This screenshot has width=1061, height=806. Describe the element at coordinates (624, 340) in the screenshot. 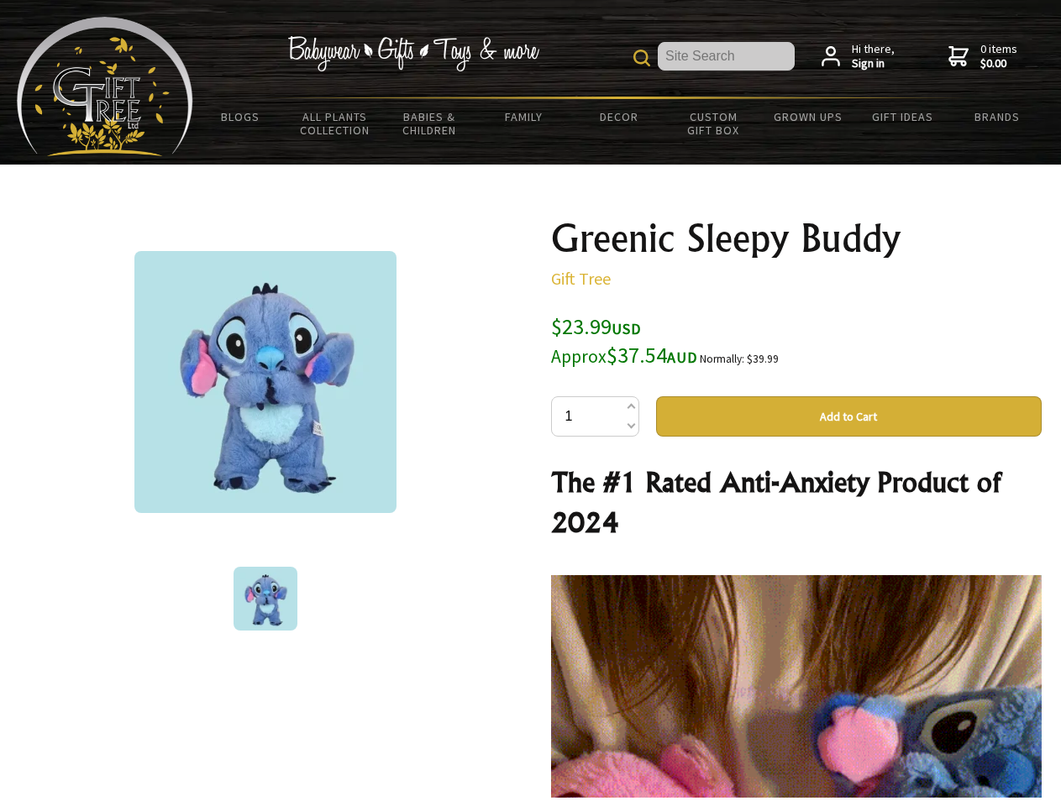

I see `span: $23.99 $37.54` at that location.